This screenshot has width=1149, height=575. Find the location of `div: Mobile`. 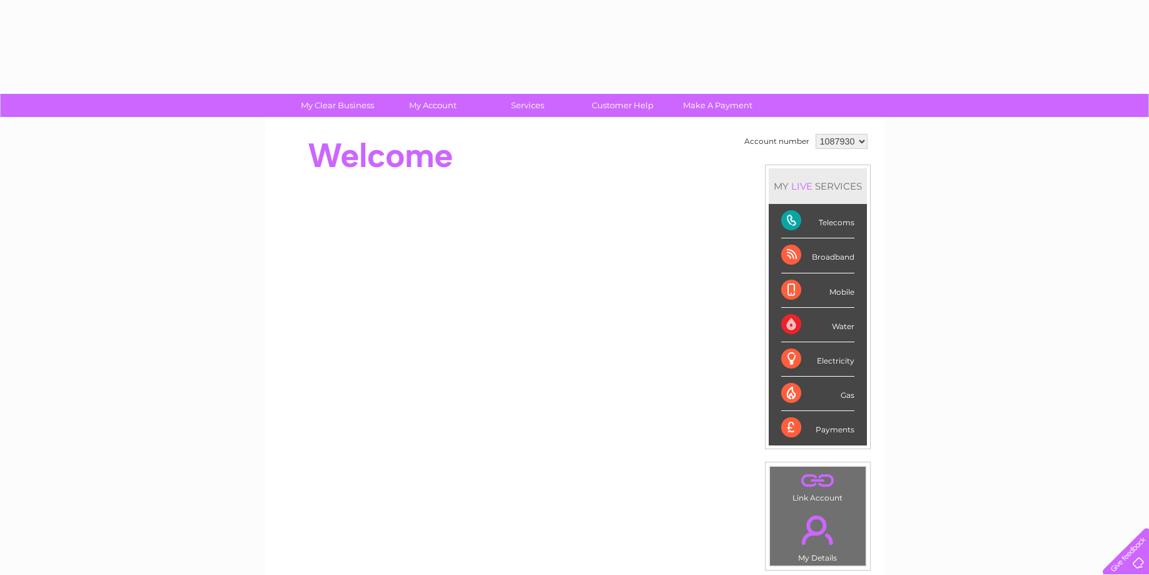

div: Mobile is located at coordinates (817, 290).